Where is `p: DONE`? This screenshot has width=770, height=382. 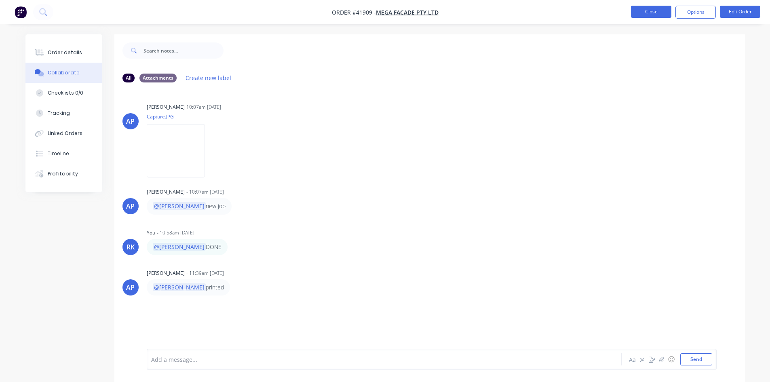
p: DONE is located at coordinates (187, 247).